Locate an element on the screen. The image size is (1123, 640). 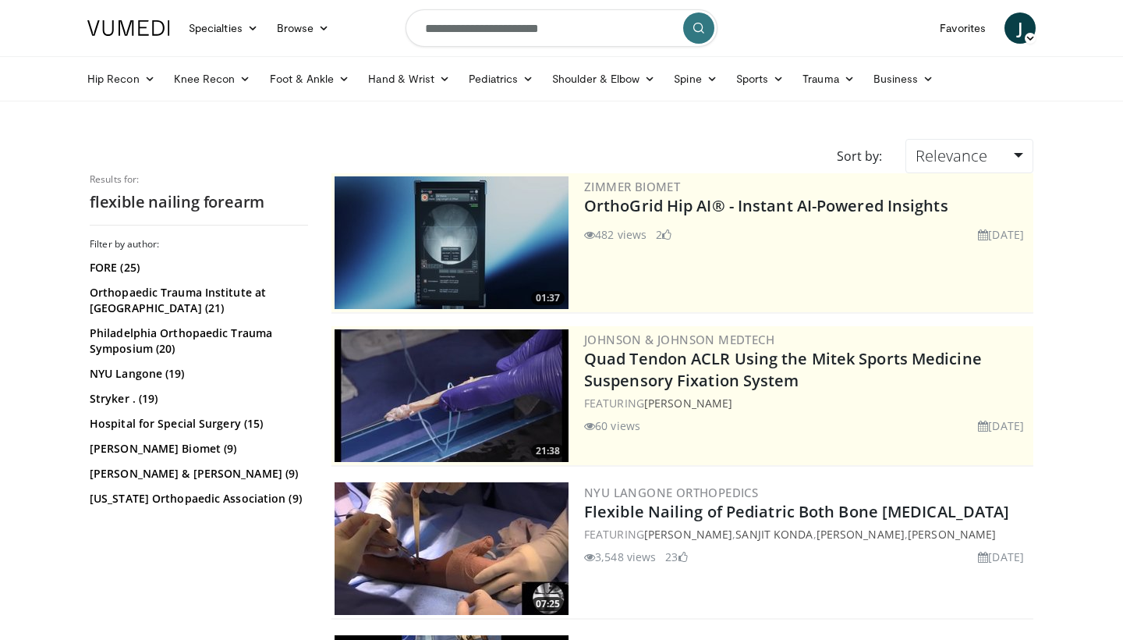
input: Search topics, interventions is located at coordinates (562, 28).